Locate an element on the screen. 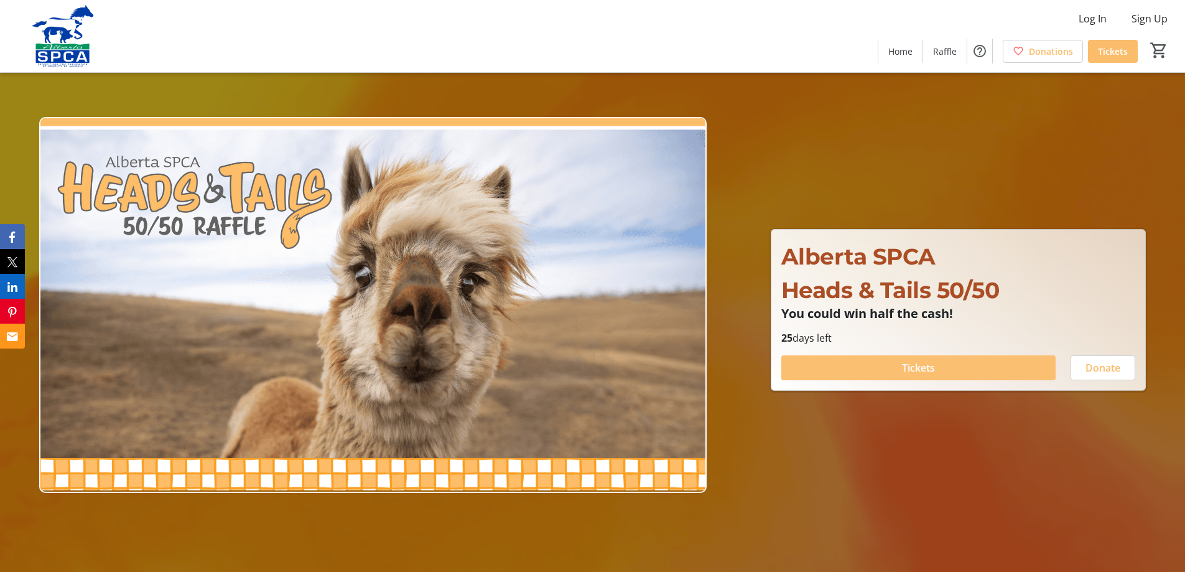  button: Tickets is located at coordinates (919, 368).